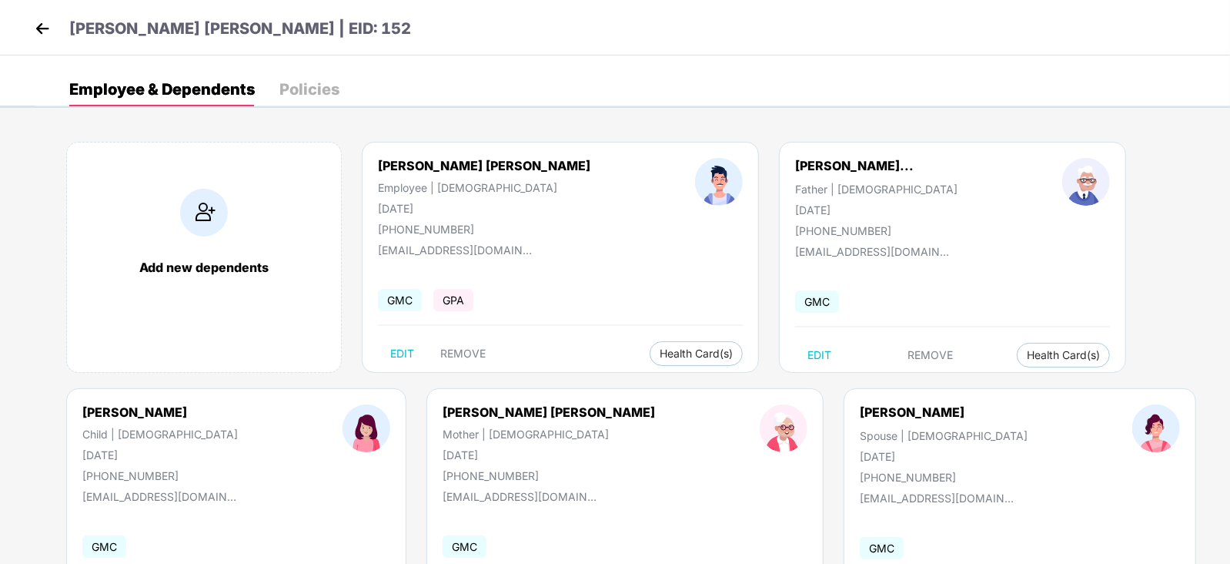 This screenshot has height=564, width=1230. I want to click on div: Policies, so click(310, 89).